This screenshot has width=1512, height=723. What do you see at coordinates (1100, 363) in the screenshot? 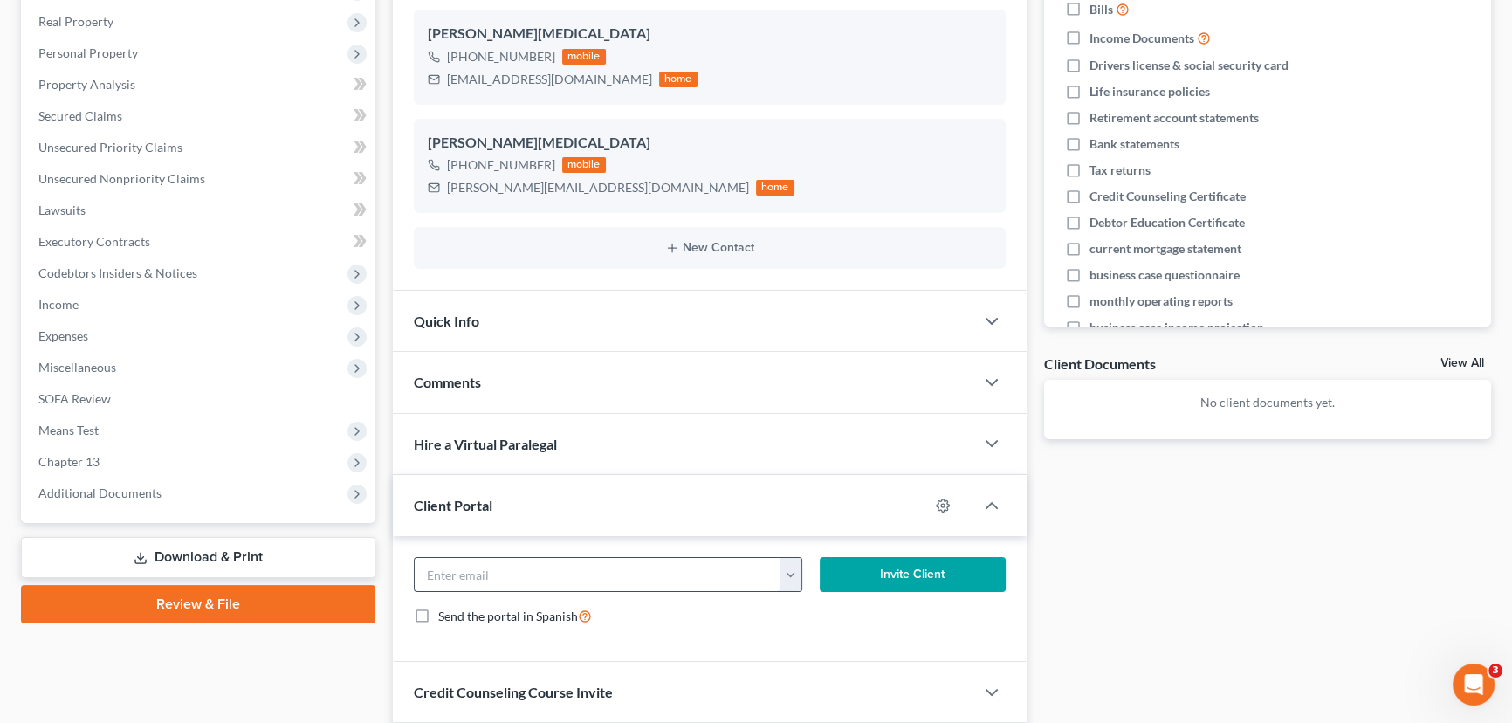
I see `div: Client Documents` at bounding box center [1100, 363].